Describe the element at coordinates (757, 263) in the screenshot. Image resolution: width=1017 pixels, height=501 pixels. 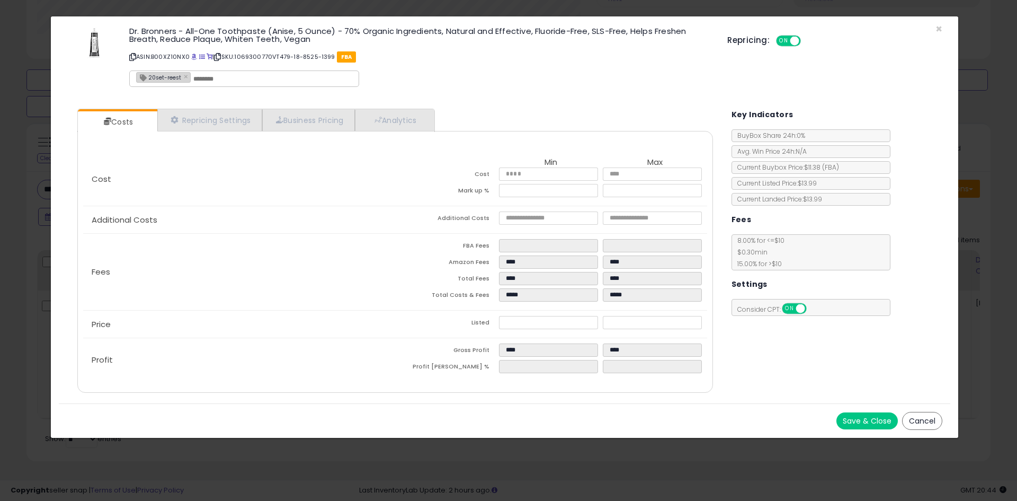
I see `span: 15.00 % for > $10` at that location.